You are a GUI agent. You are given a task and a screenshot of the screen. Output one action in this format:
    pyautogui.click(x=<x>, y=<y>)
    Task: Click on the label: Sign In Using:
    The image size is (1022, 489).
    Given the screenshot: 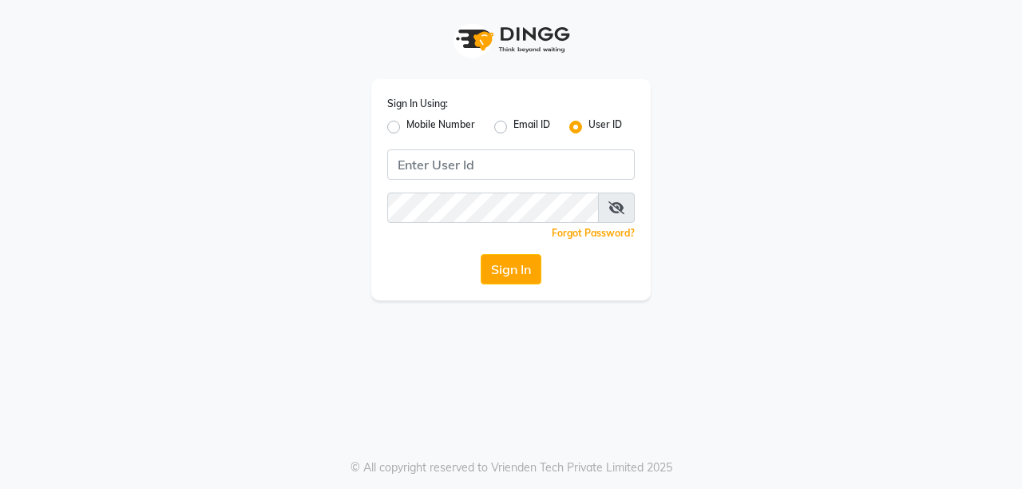 What is the action you would take?
    pyautogui.click(x=418, y=104)
    